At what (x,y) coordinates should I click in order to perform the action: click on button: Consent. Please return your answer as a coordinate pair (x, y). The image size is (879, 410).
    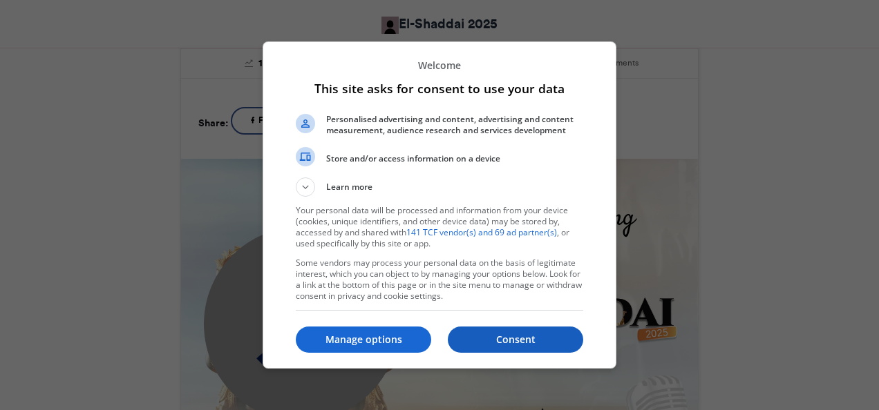
    Looking at the image, I should click on (515, 340).